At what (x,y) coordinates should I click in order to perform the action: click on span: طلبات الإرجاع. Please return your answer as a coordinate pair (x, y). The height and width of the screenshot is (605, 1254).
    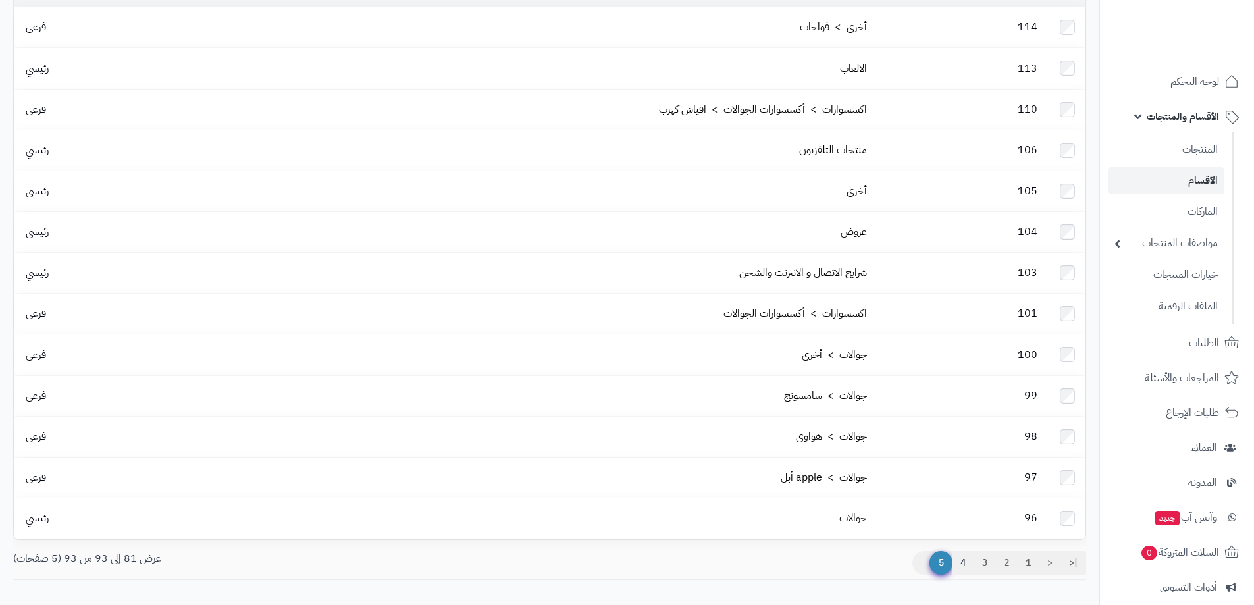
    Looking at the image, I should click on (1192, 413).